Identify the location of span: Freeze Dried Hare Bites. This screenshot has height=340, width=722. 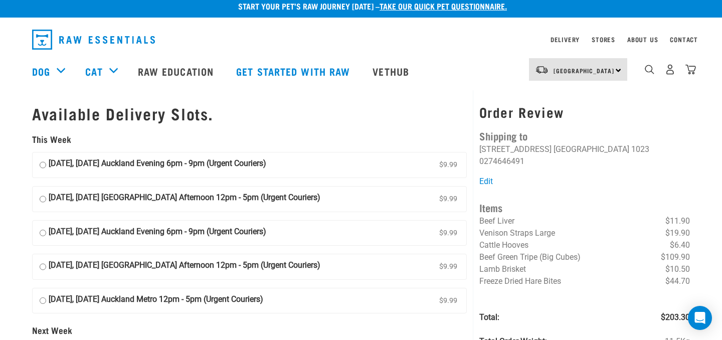
(520, 281).